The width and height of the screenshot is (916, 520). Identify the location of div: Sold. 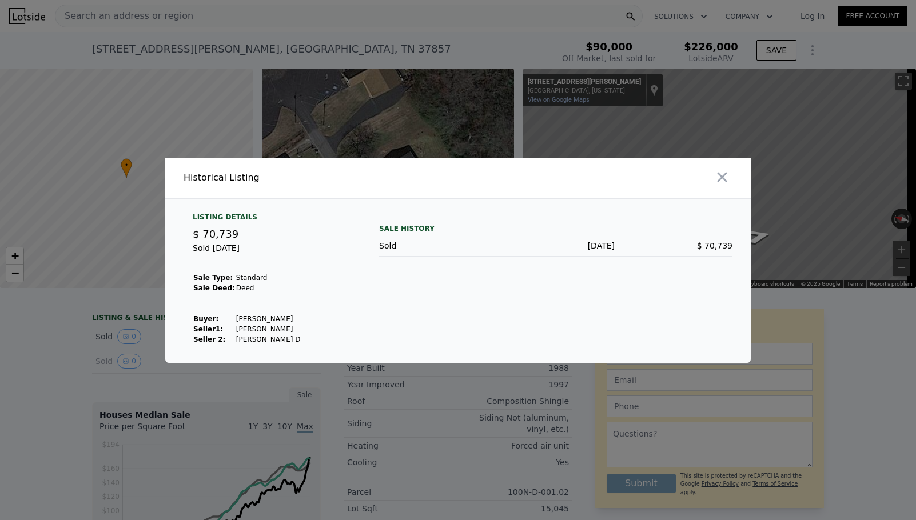
(438, 246).